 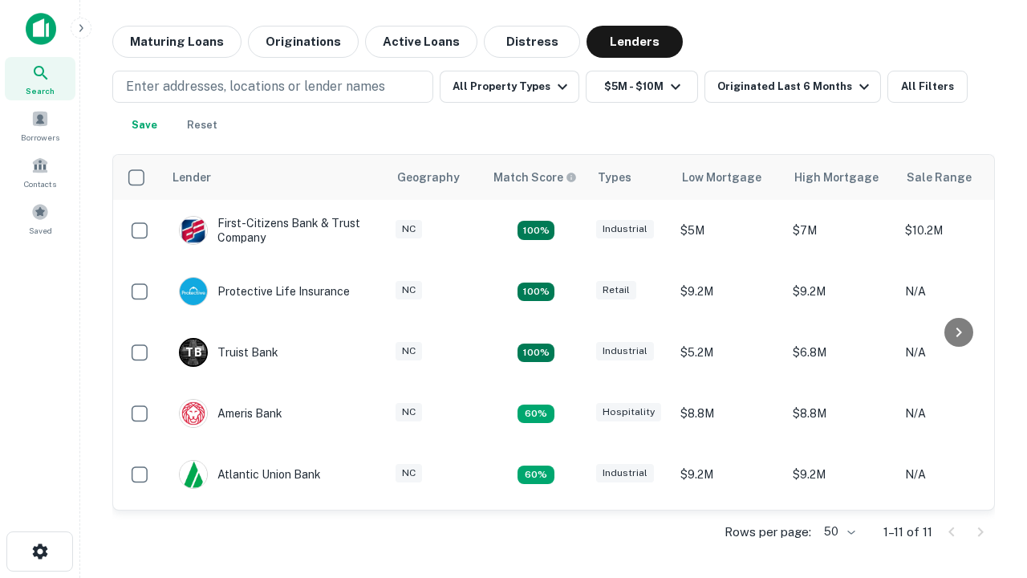 What do you see at coordinates (768, 532) in the screenshot?
I see `p: Rows per page:` at bounding box center [768, 532].